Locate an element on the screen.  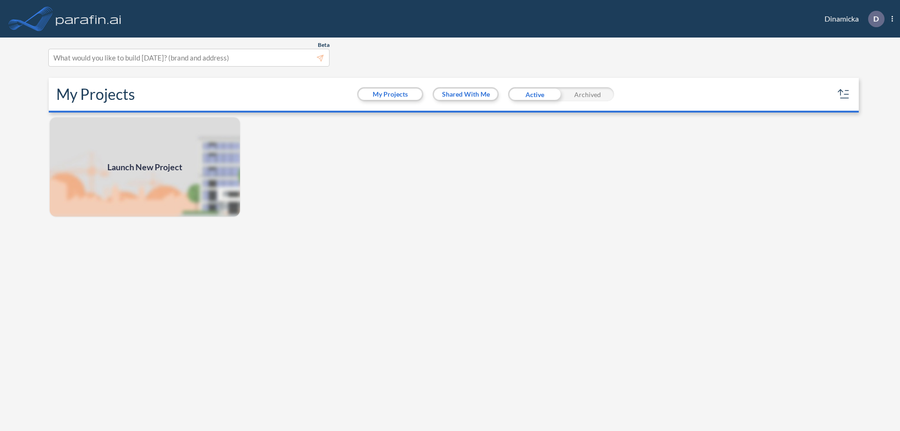
div: Archived is located at coordinates (588, 94).